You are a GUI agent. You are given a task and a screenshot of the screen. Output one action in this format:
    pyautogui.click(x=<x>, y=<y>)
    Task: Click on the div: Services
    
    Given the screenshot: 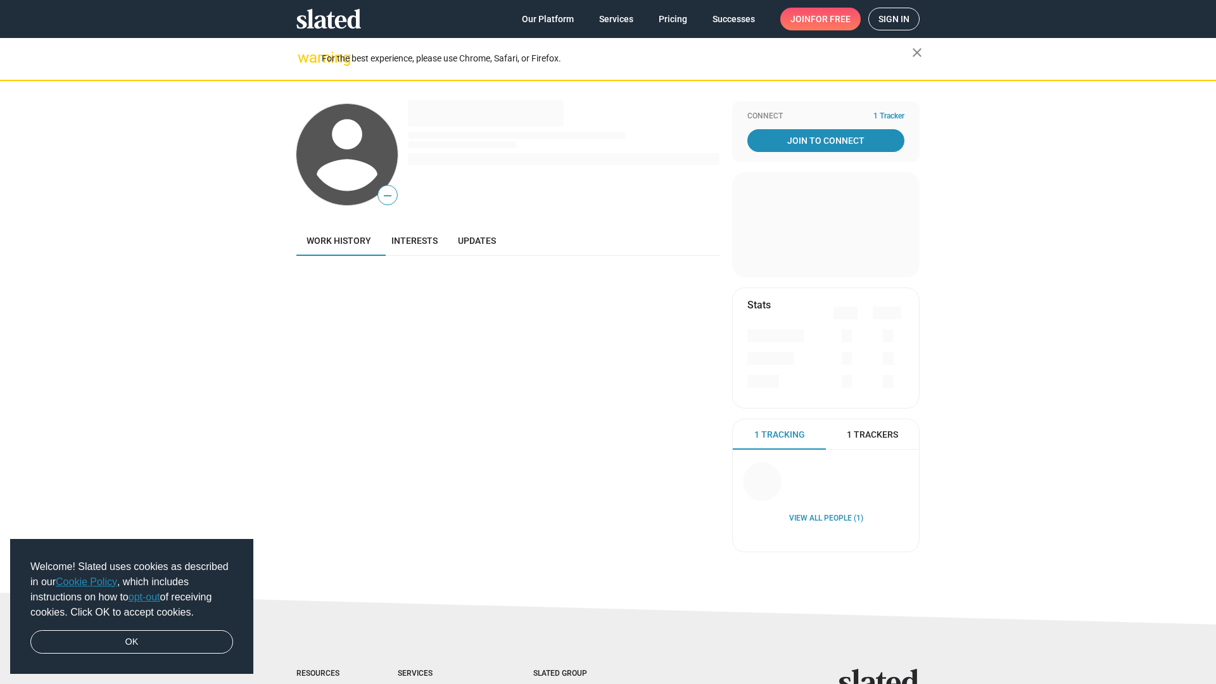 What is the action you would take?
    pyautogui.click(x=440, y=674)
    